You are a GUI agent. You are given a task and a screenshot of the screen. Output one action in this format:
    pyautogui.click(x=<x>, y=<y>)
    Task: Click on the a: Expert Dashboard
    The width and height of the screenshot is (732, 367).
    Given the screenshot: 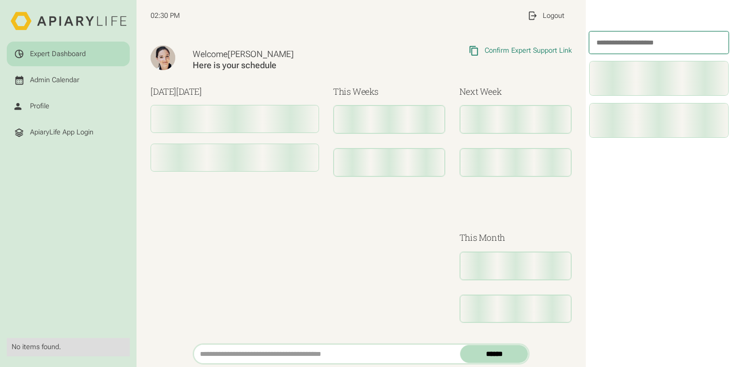 What is the action you would take?
    pyautogui.click(x=68, y=54)
    